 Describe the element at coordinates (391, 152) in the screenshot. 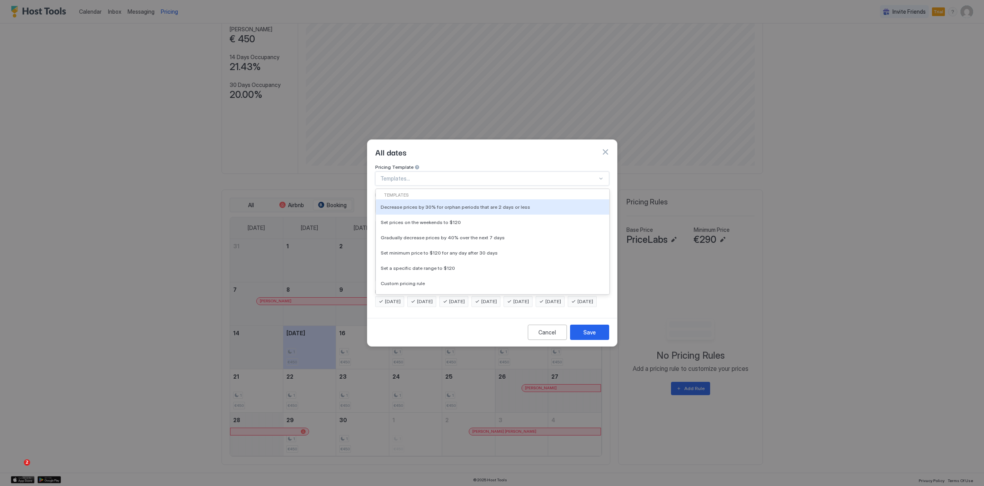

I see `span: All dates` at that location.